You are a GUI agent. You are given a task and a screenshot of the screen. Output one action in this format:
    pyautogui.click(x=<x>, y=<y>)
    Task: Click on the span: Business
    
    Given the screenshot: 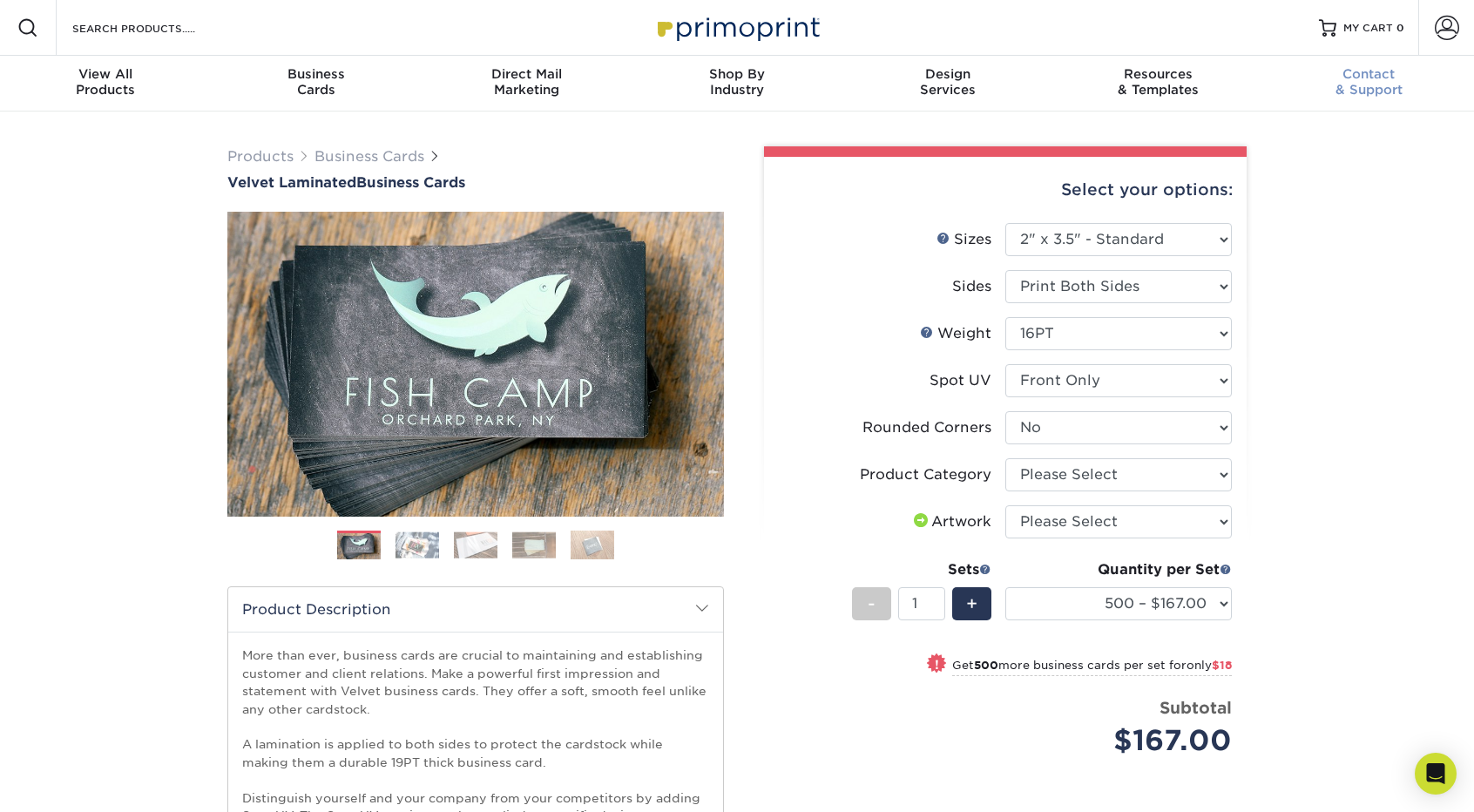 What is the action you would take?
    pyautogui.click(x=316, y=74)
    